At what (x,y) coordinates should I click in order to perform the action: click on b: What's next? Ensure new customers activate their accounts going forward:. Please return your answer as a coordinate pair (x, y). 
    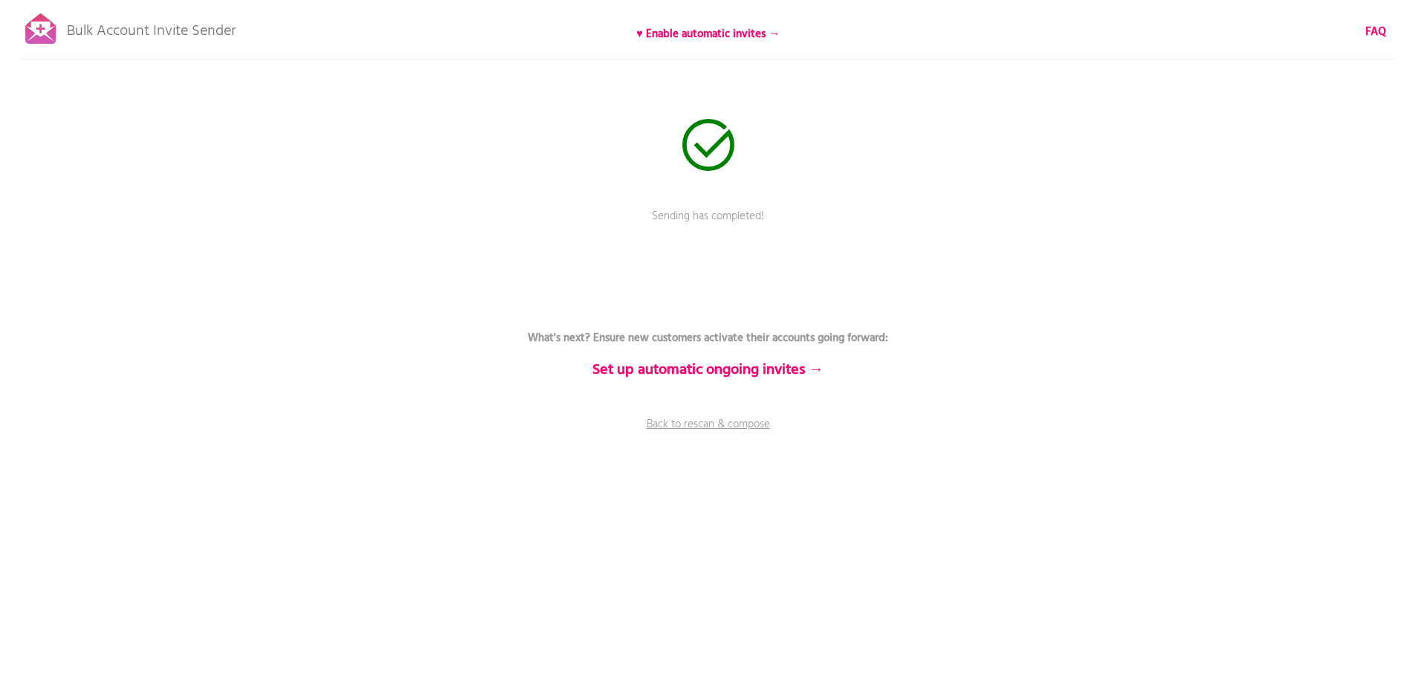
    Looking at the image, I should click on (707, 338).